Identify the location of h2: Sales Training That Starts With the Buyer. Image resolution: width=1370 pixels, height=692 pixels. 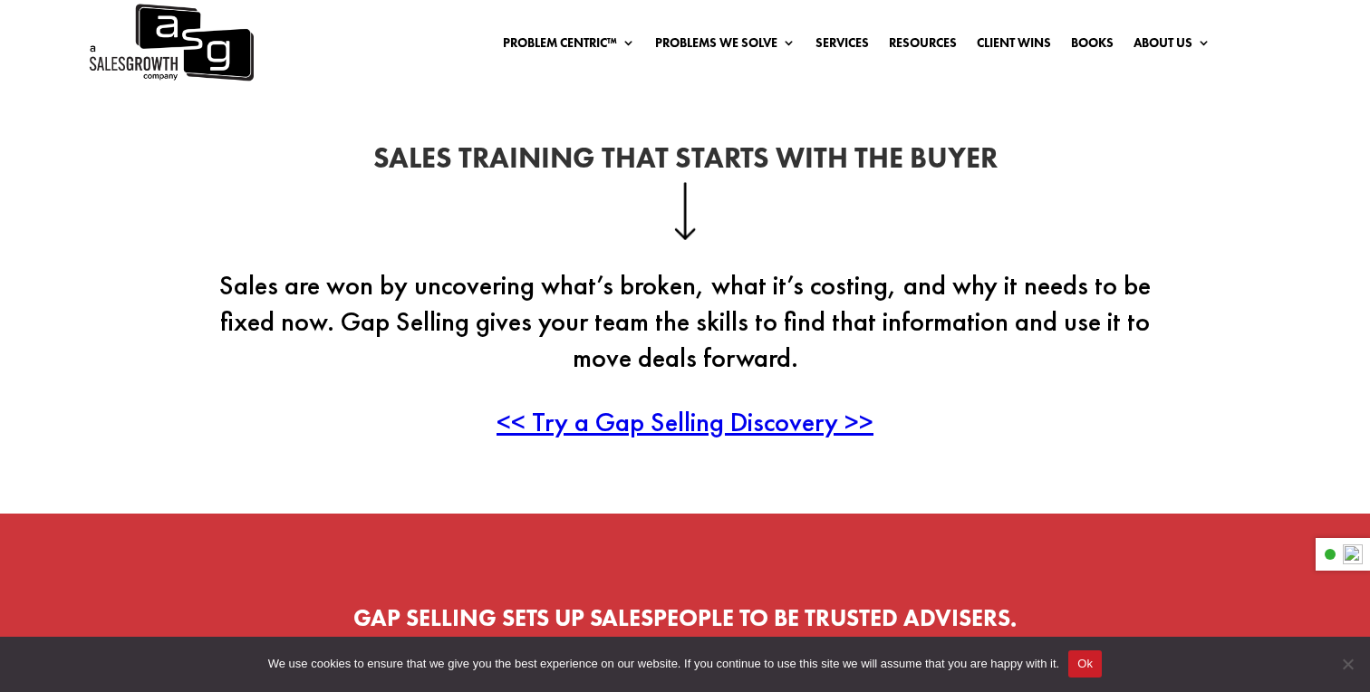
(685, 163).